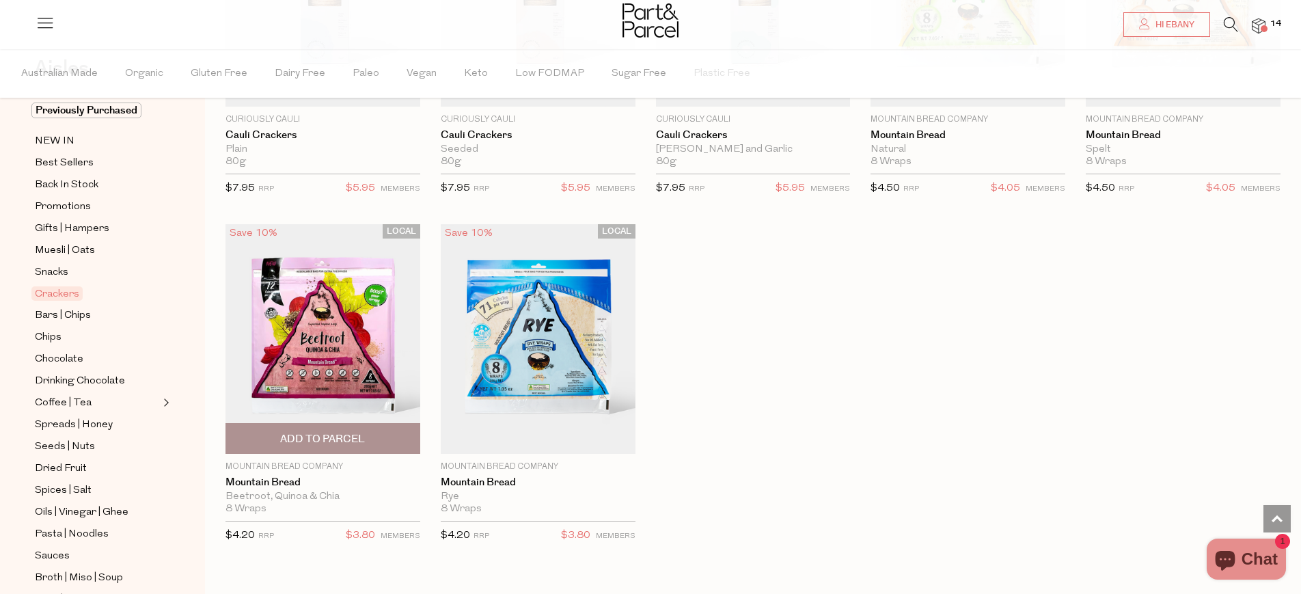 The image size is (1301, 594). What do you see at coordinates (97, 359) in the screenshot?
I see `a: Chocolate` at bounding box center [97, 359].